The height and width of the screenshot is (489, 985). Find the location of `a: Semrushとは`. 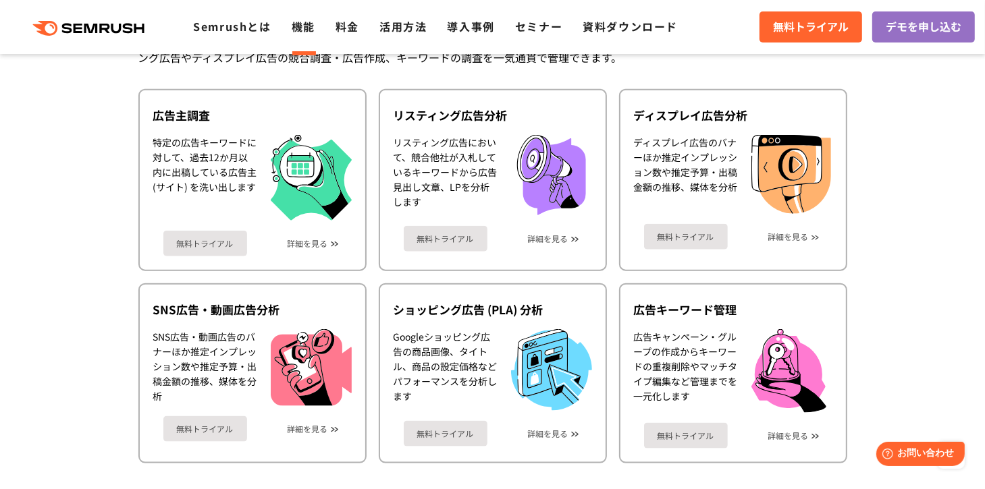

a: Semrushとは is located at coordinates (232, 26).